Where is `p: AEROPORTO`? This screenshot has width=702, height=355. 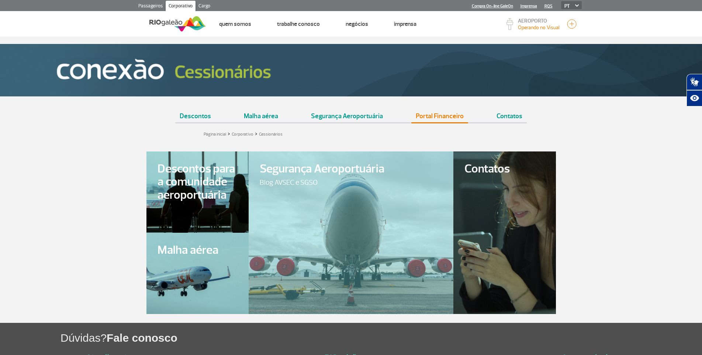 p: AEROPORTO is located at coordinates (539, 21).